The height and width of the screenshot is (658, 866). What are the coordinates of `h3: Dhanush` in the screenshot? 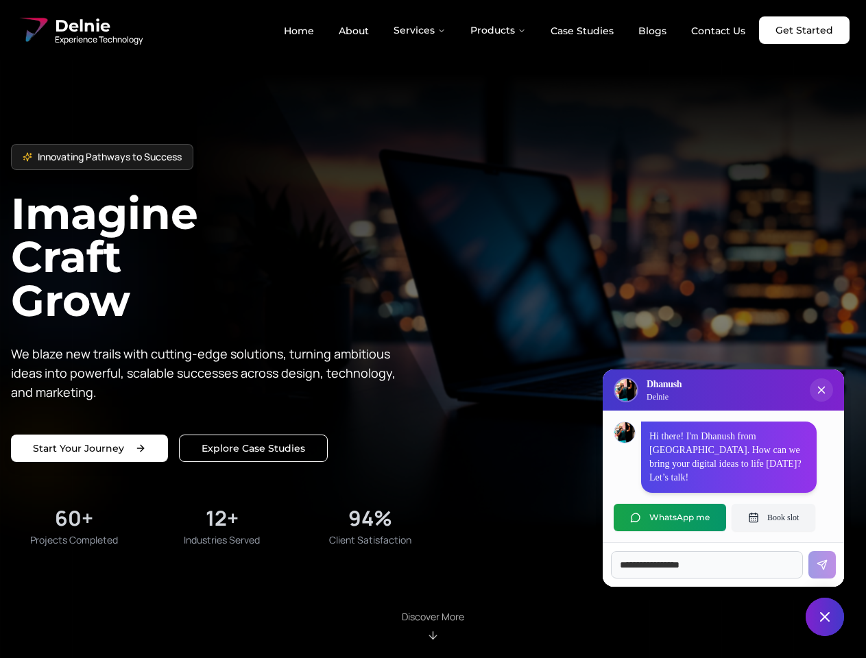 It's located at (664, 385).